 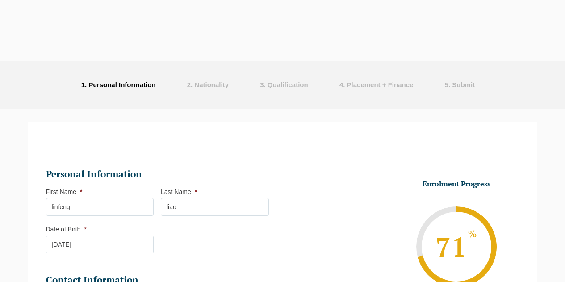 I want to click on span: . Nationality, so click(x=210, y=84).